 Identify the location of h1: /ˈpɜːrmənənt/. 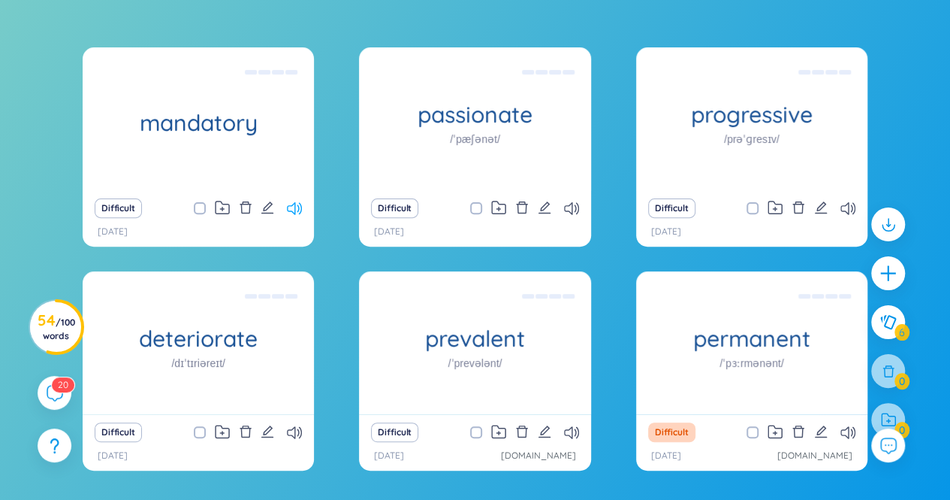
(751, 363).